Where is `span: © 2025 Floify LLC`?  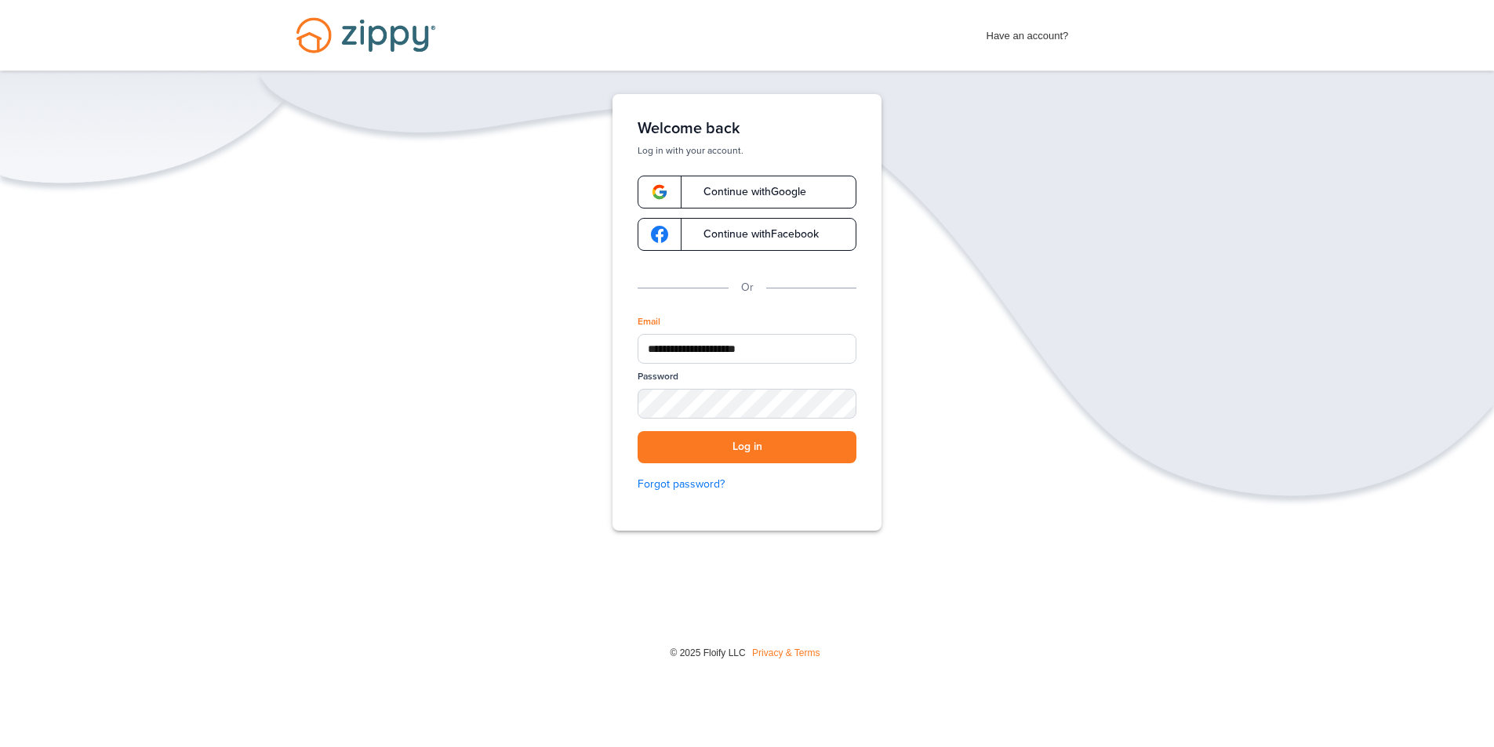
span: © 2025 Floify LLC is located at coordinates (707, 653).